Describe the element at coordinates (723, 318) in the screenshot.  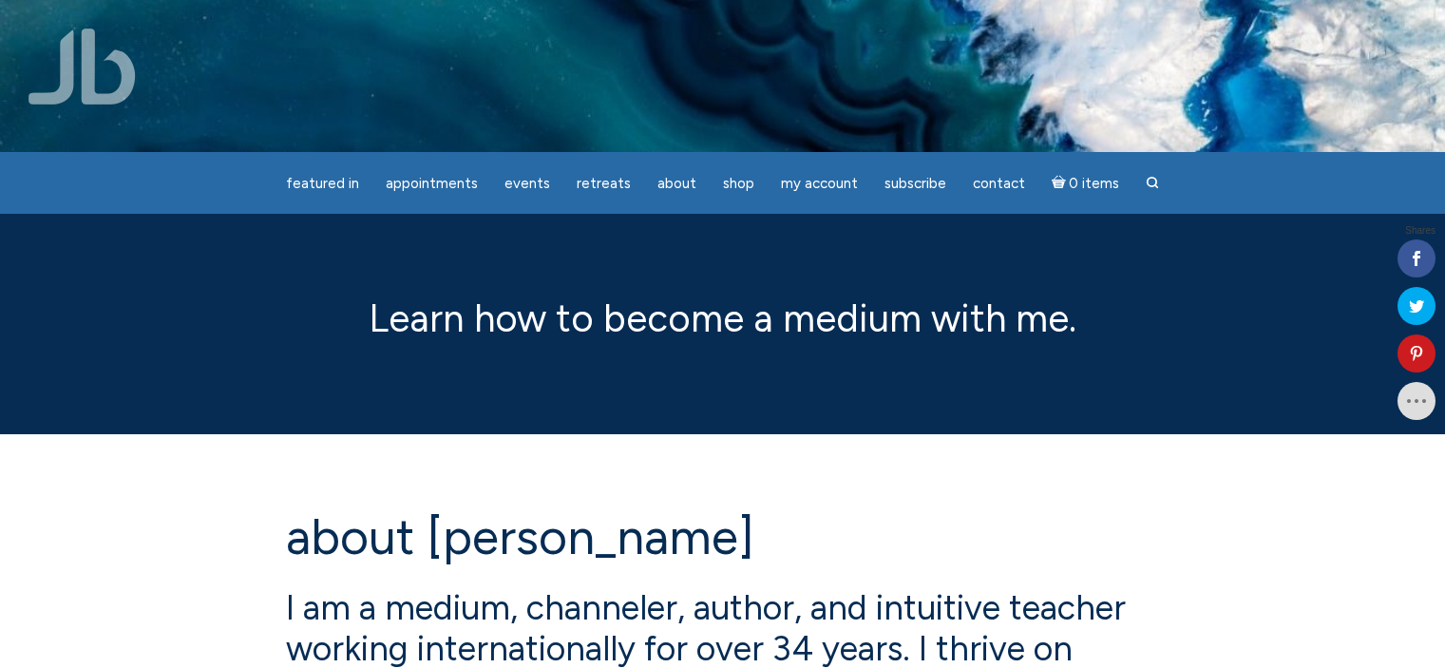
I see `p: Learn how to become a medium with me.` at that location.